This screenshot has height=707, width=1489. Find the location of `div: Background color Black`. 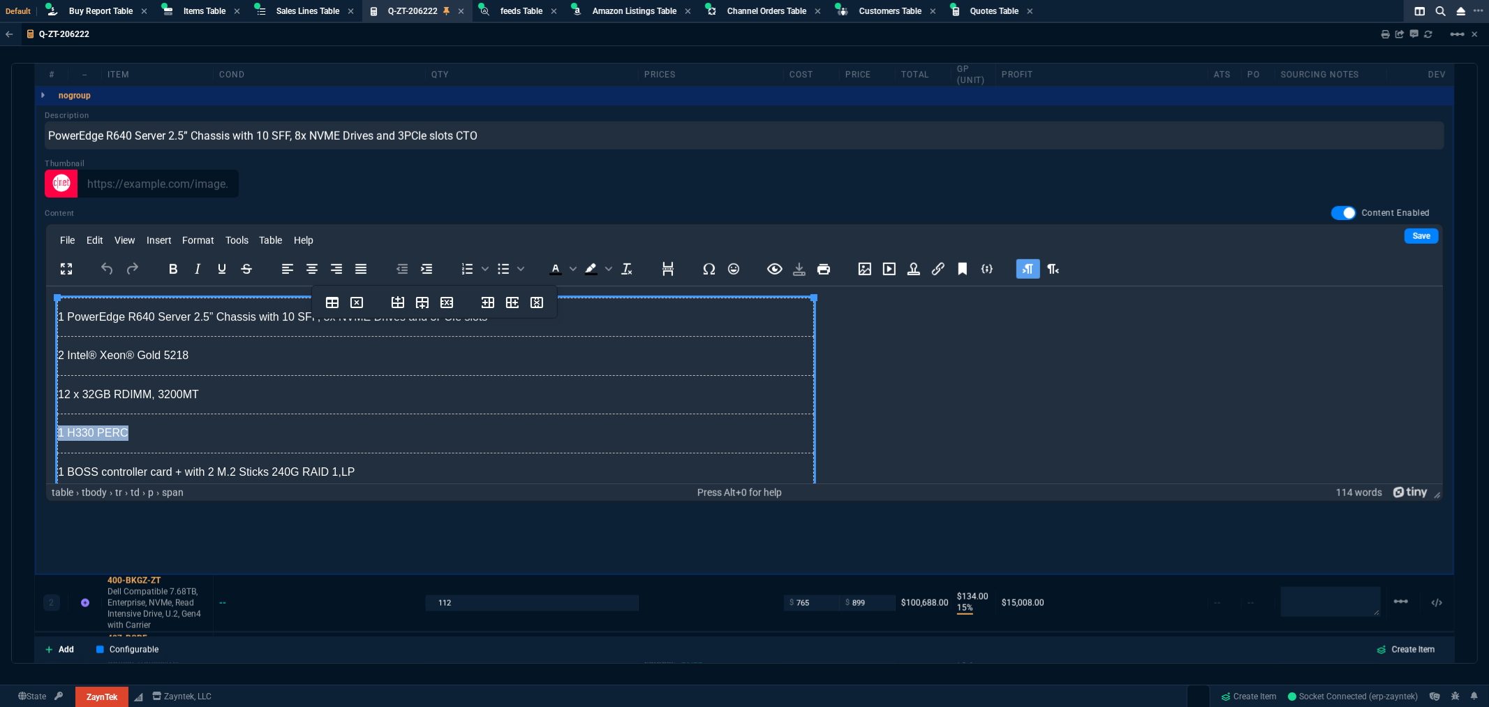

div: Background color Black is located at coordinates (597, 269).